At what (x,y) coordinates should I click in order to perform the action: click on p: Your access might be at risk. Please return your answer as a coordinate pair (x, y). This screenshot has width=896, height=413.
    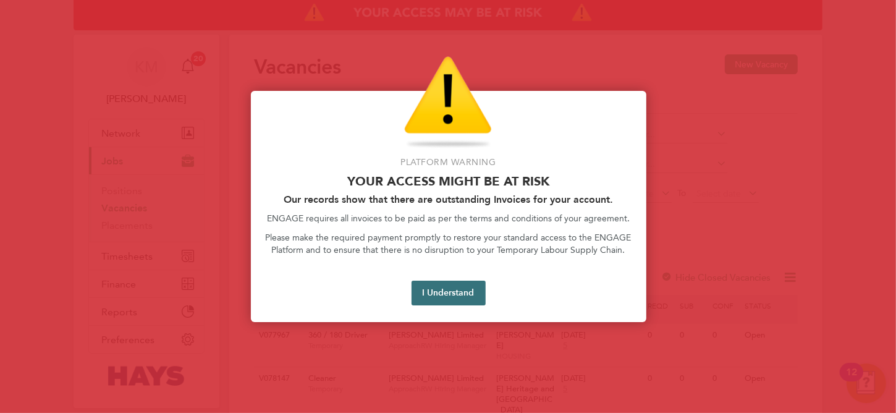
    Looking at the image, I should click on (449, 181).